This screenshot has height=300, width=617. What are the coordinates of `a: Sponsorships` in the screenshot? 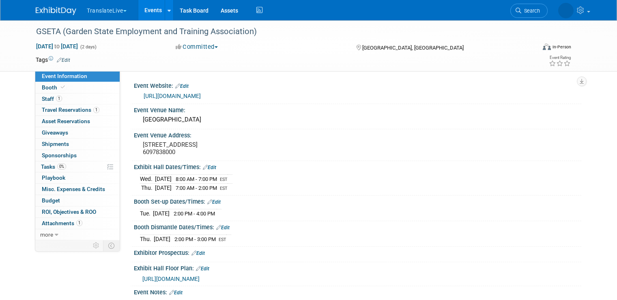 It's located at (78, 155).